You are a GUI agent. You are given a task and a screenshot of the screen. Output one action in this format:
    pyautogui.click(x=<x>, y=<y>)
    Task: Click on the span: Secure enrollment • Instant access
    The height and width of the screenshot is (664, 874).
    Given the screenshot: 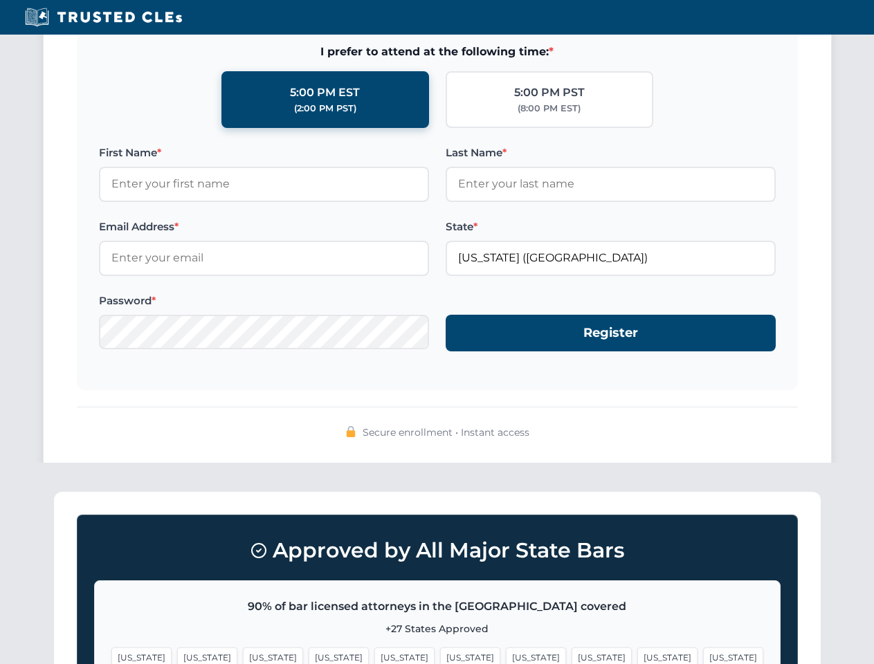 What is the action you would take?
    pyautogui.click(x=446, y=432)
    